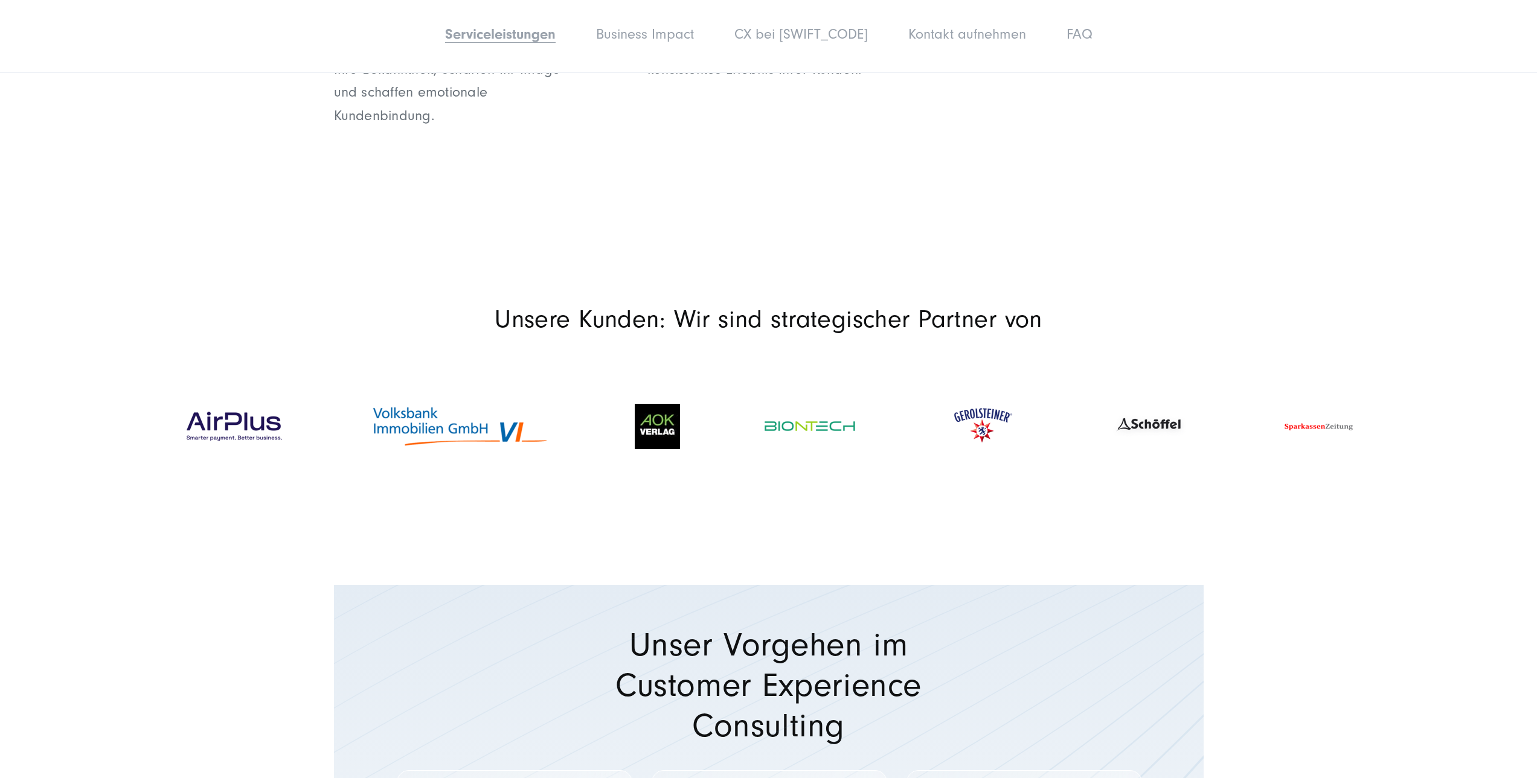 The height and width of the screenshot is (778, 1537). I want to click on img: AirPlus Logo, so click(234, 426).